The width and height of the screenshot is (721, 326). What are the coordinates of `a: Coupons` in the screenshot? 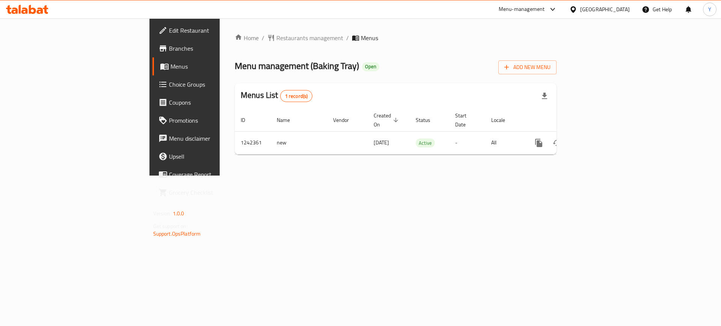 It's located at (211, 102).